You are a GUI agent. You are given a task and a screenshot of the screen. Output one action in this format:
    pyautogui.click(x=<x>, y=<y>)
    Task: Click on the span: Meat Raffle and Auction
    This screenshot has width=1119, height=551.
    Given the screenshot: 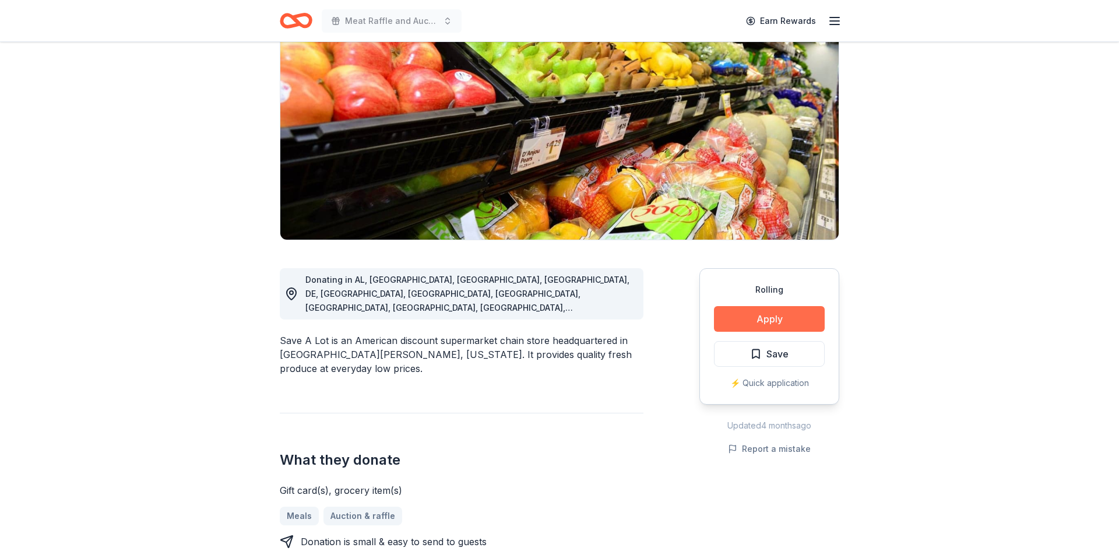 What is the action you would take?
    pyautogui.click(x=392, y=21)
    